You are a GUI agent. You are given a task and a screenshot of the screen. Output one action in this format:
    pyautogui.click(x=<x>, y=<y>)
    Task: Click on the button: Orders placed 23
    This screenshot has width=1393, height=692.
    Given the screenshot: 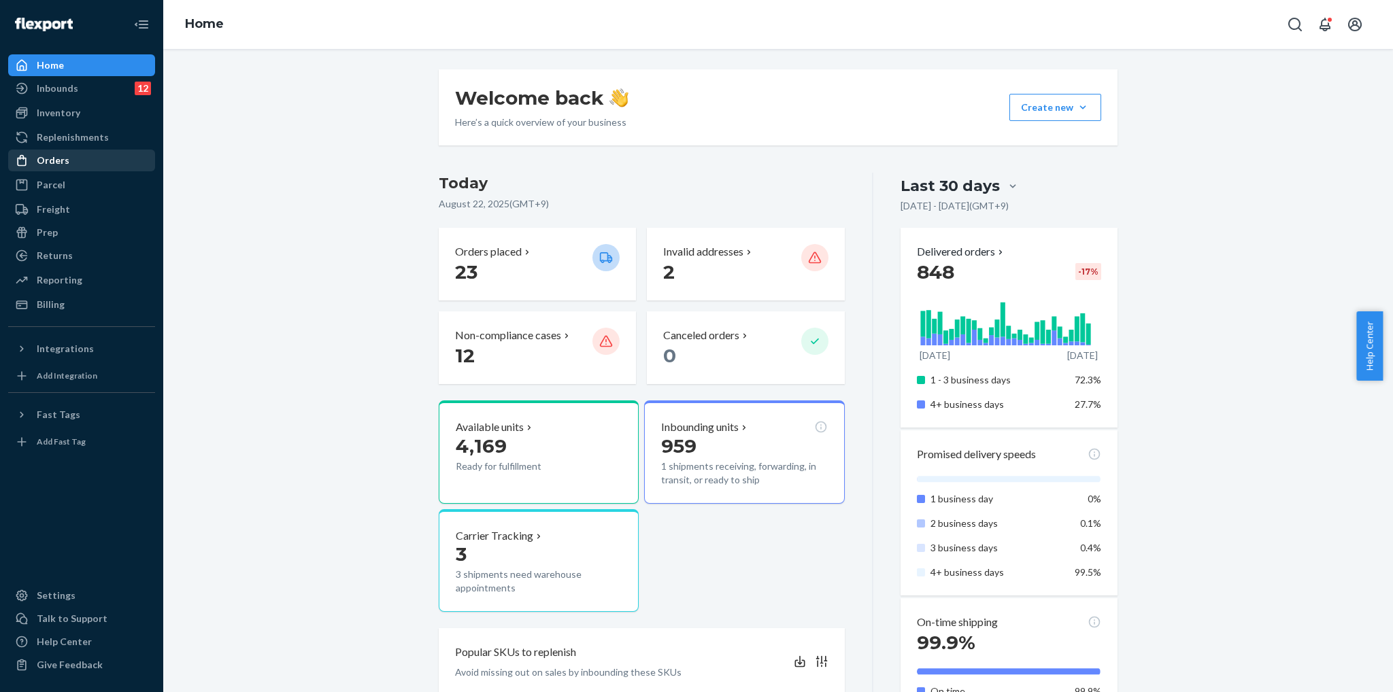 What is the action you would take?
    pyautogui.click(x=537, y=264)
    